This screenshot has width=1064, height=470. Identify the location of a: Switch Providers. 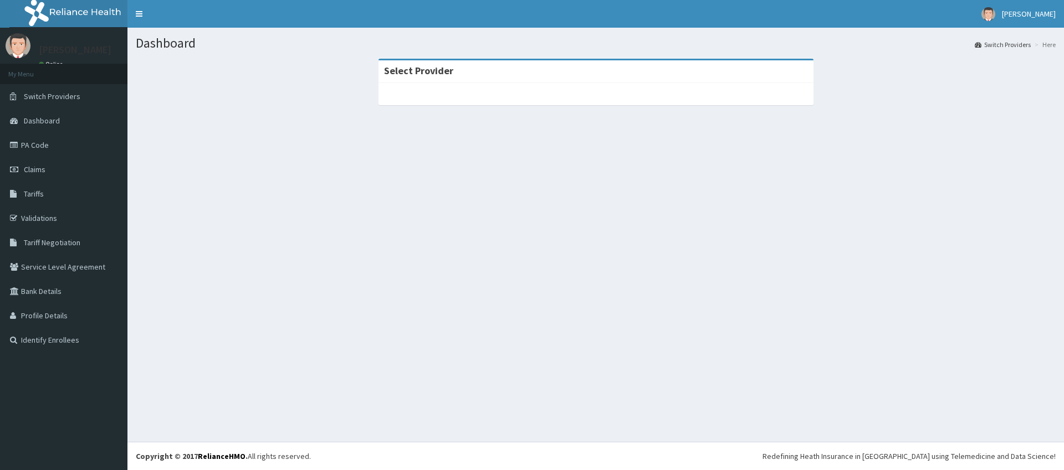
(1002, 44).